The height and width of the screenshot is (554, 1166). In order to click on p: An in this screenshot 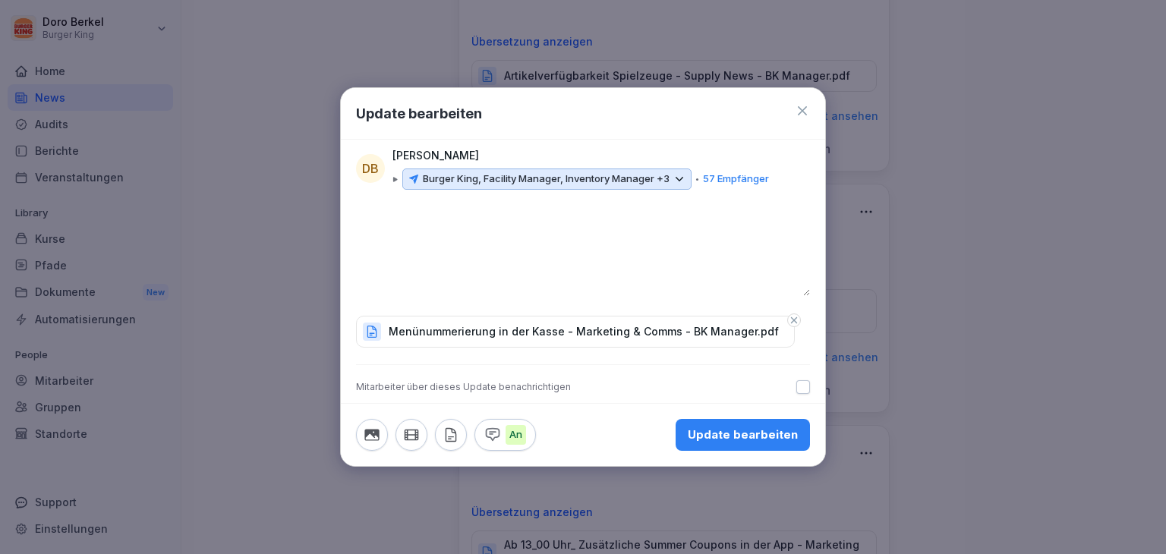, I will do `click(515, 435)`.